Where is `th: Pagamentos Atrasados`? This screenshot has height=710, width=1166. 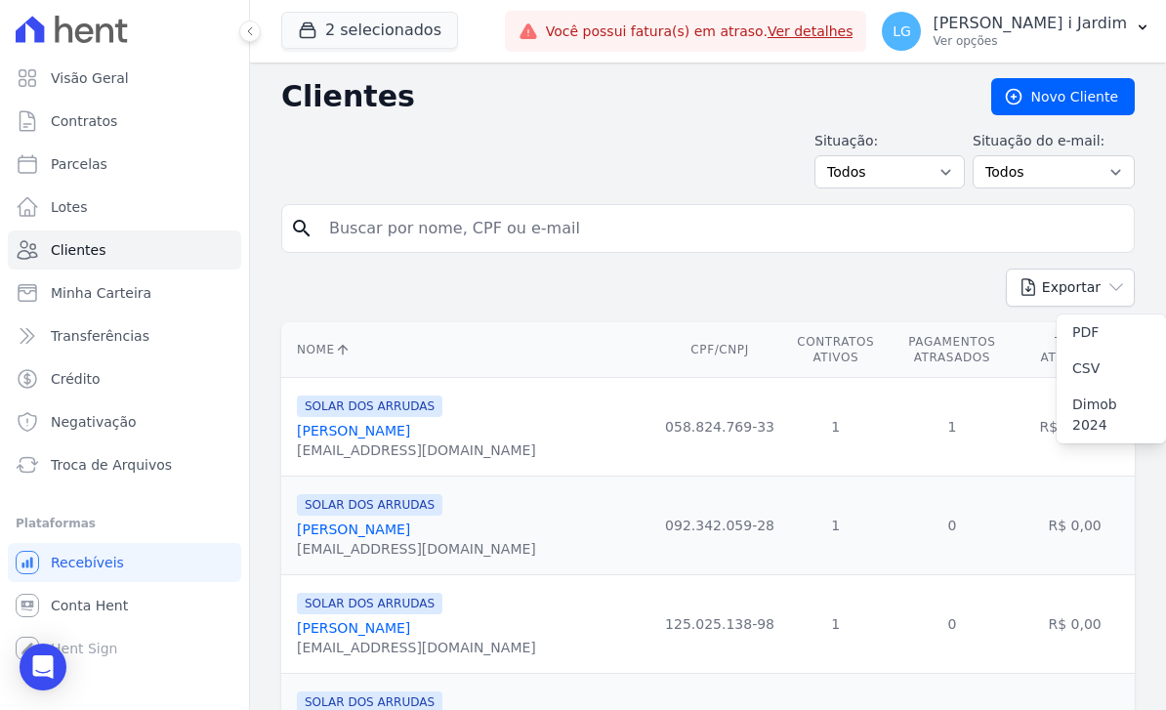 th: Pagamentos Atrasados is located at coordinates (952, 350).